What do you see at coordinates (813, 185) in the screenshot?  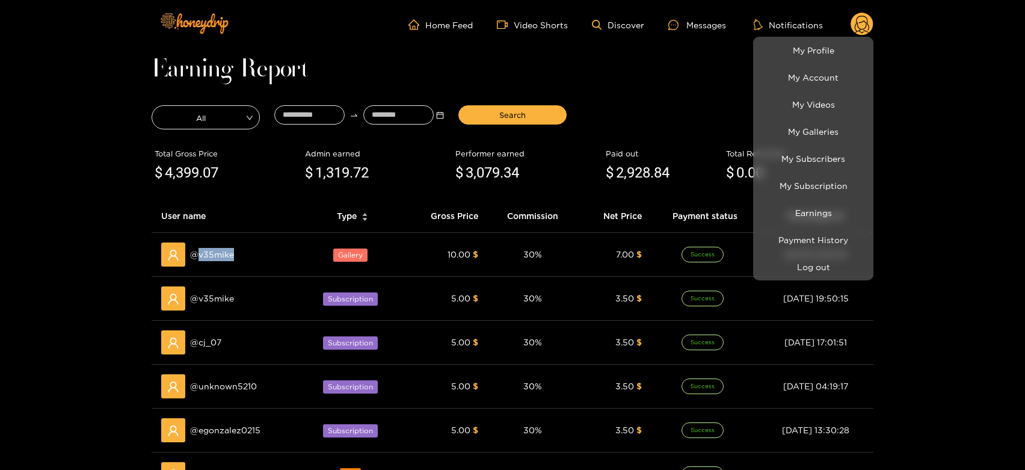 I see `a: My Subscription` at bounding box center [813, 185].